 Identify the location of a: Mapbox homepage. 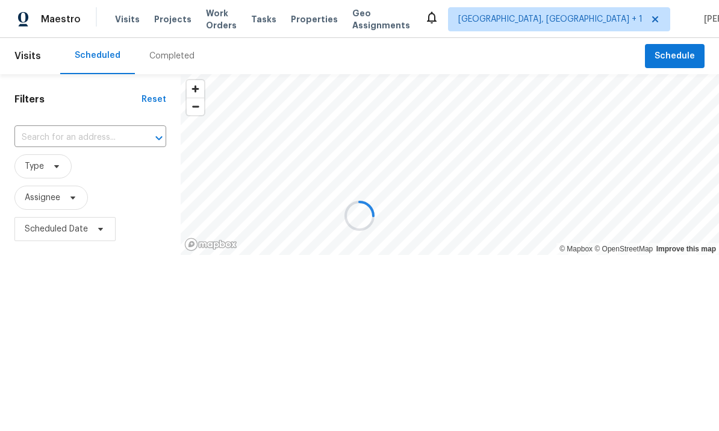
(211, 244).